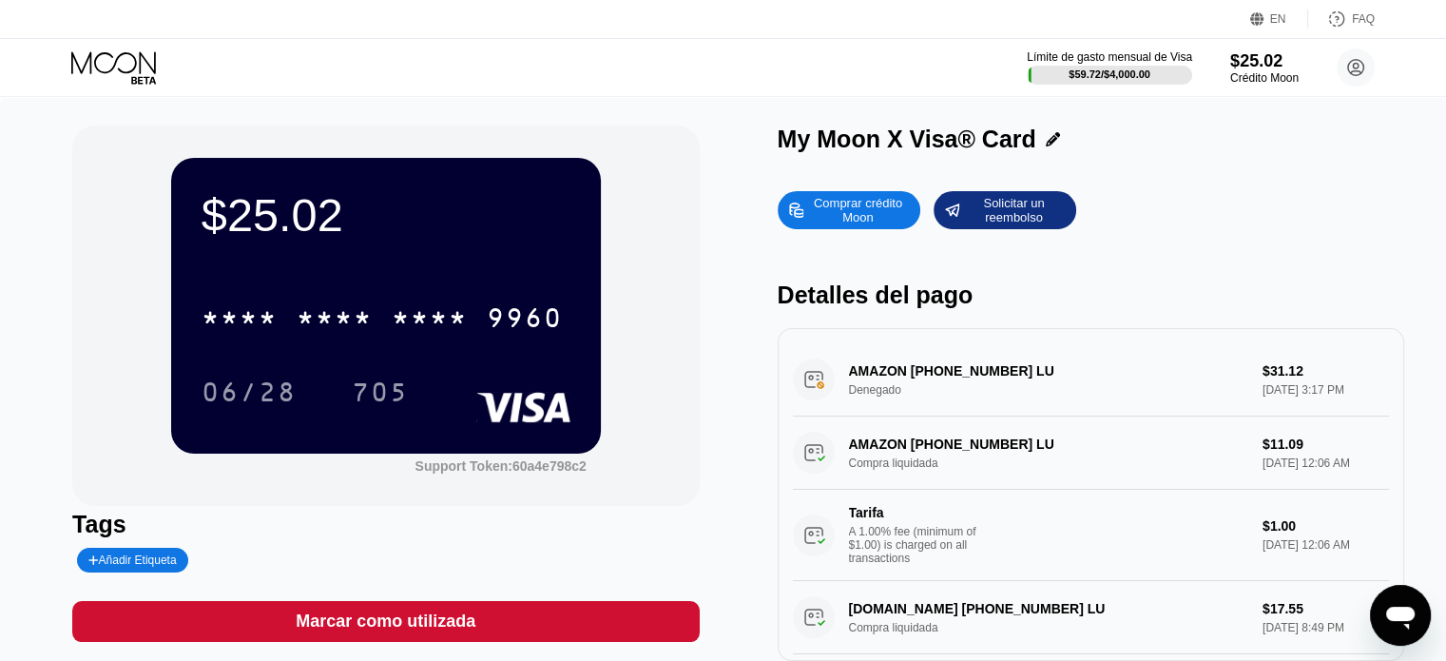 The height and width of the screenshot is (661, 1446). What do you see at coordinates (1264, 78) in the screenshot?
I see `div: Crédito Moon` at bounding box center [1264, 78].